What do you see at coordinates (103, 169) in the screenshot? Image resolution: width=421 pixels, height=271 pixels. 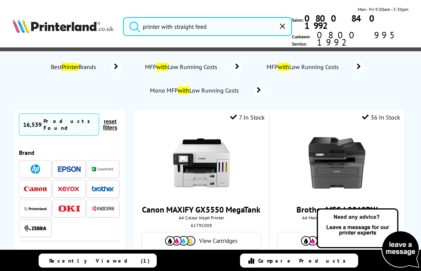 I see `img: Lexmark` at bounding box center [103, 169].